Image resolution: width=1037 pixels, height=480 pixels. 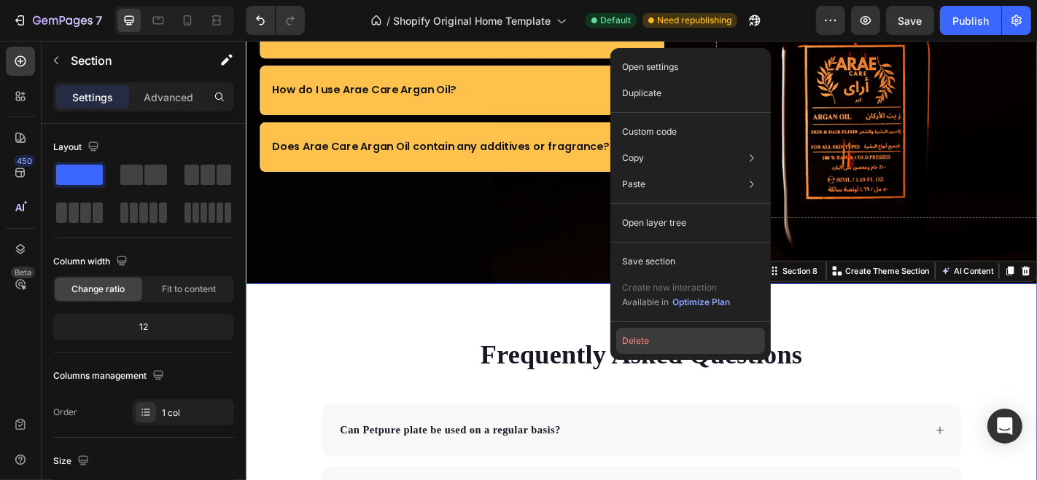 What do you see at coordinates (650, 67) in the screenshot?
I see `p: Open settings` at bounding box center [650, 67].